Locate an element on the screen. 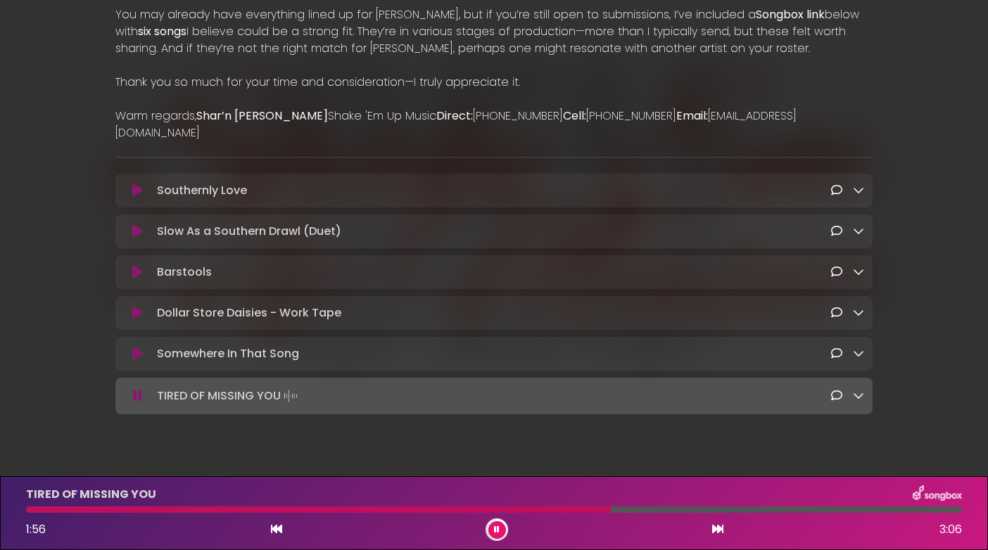 The height and width of the screenshot is (550, 988). p: Southernly Love is located at coordinates (202, 191).